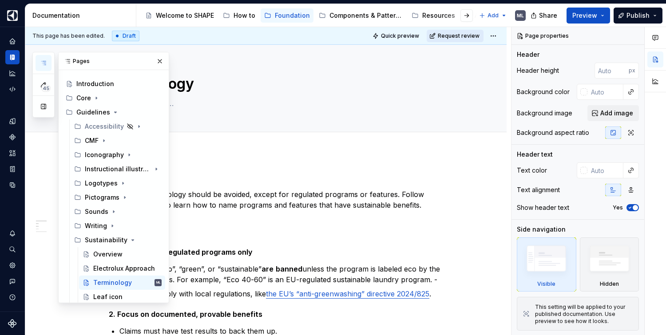 The image size is (666, 335). What do you see at coordinates (122, 283) in the screenshot?
I see `a: TerminologyML` at bounding box center [122, 283].